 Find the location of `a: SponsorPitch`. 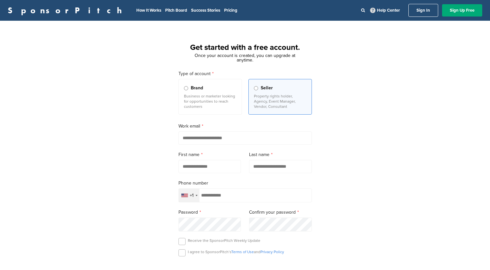

a: SponsorPitch is located at coordinates (67, 10).